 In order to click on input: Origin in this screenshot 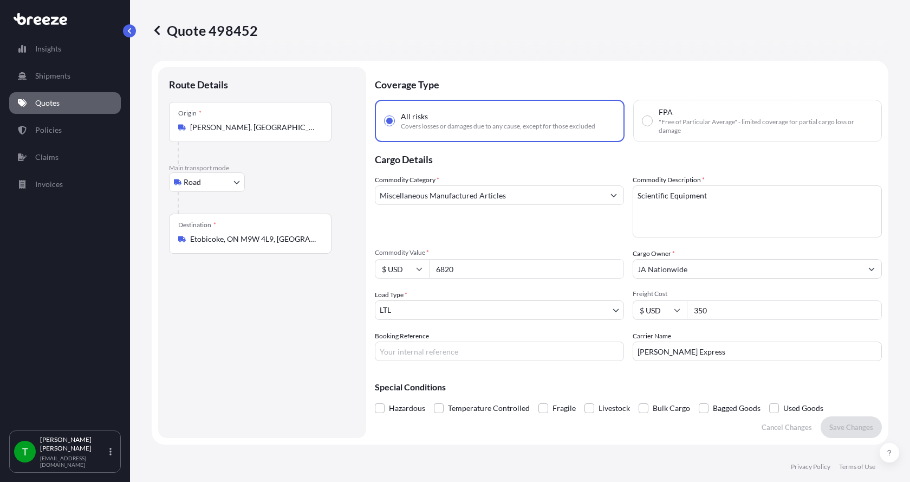, I will do `click(254, 127)`.